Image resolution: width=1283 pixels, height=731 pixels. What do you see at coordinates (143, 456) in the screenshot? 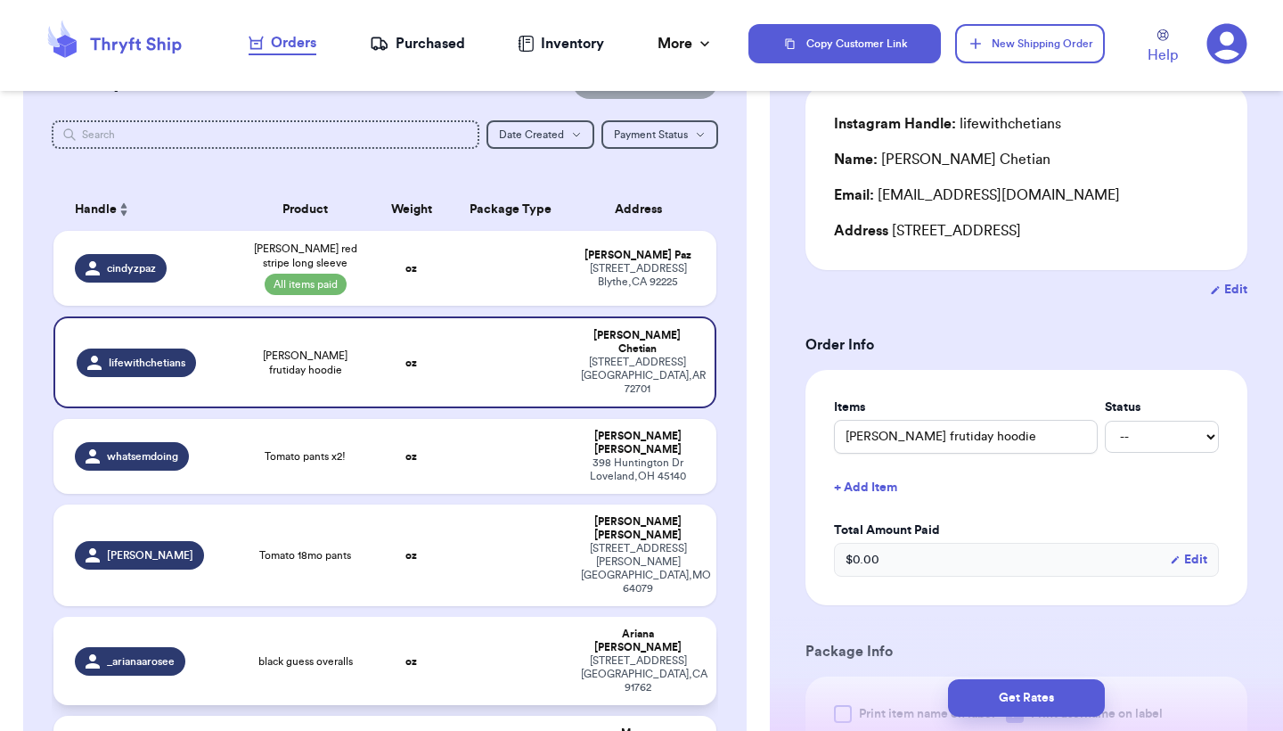
I see `span: whatsemdoing` at bounding box center [143, 456].